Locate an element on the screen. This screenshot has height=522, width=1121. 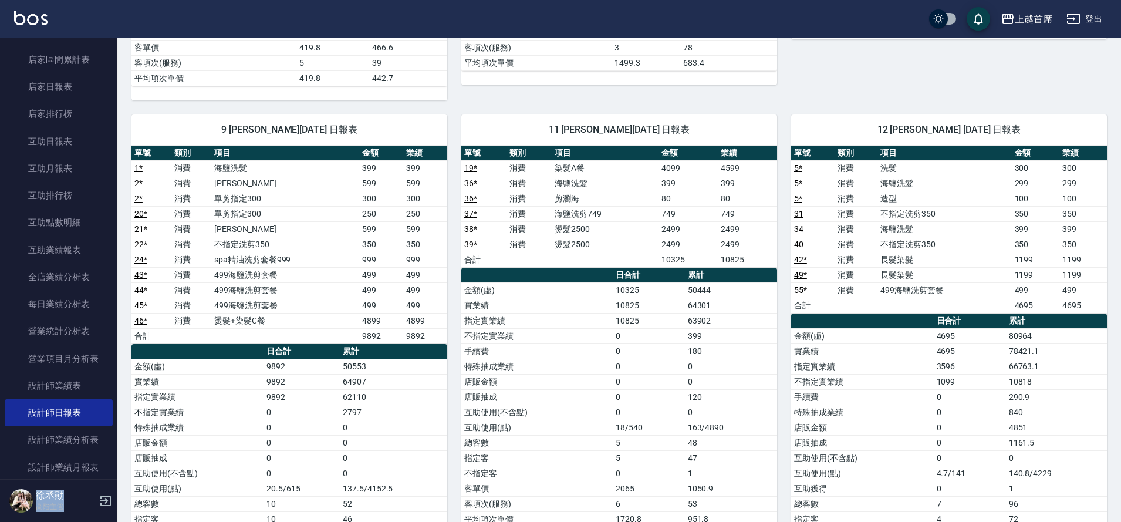
a: 互助月報表 is located at coordinates (59, 168).